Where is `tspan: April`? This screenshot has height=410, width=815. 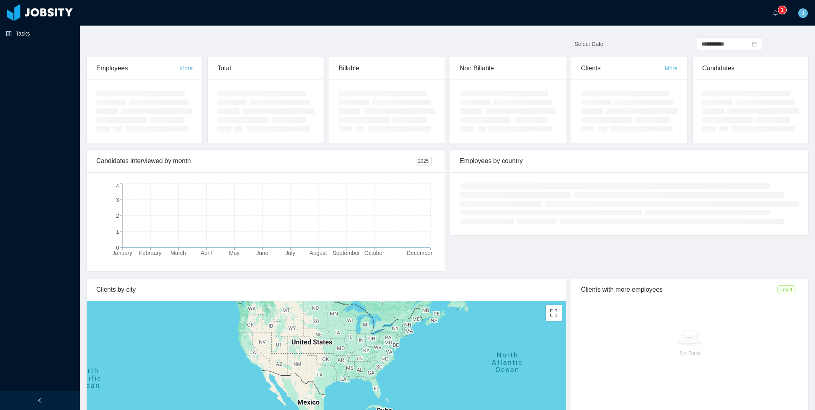 tspan: April is located at coordinates (206, 253).